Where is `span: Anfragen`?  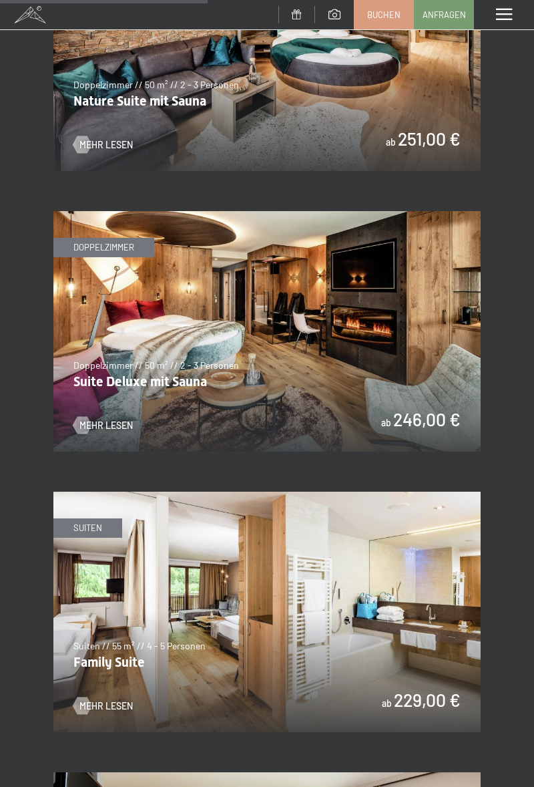 span: Anfragen is located at coordinates (444, 15).